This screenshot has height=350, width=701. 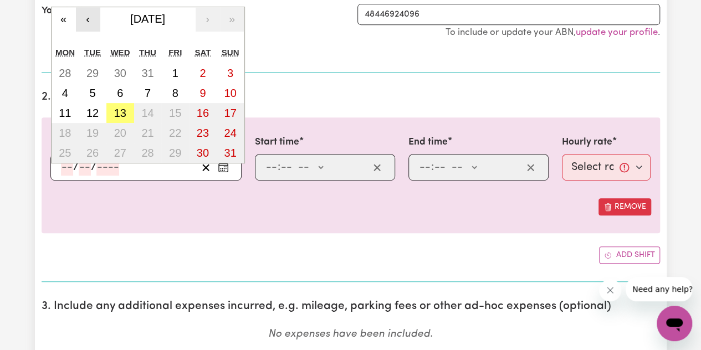 What do you see at coordinates (175, 153) in the screenshot?
I see `button: August 29, 2025` at bounding box center [175, 153].